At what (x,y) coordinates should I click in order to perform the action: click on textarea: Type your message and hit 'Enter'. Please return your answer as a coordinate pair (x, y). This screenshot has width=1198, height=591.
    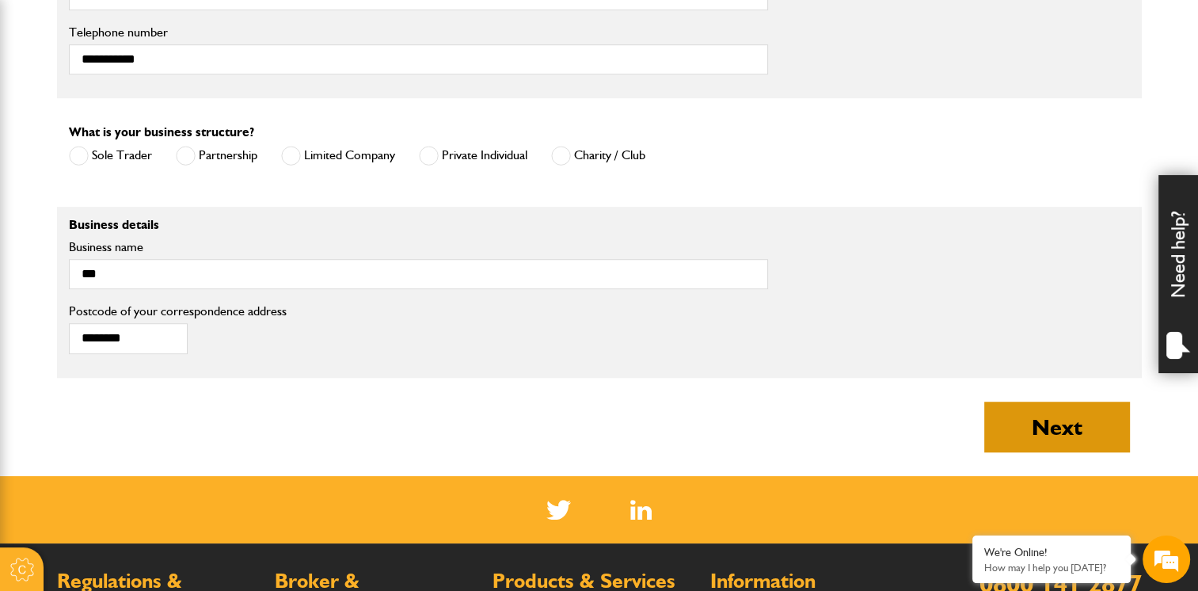
    Looking at the image, I should click on (154, 369).